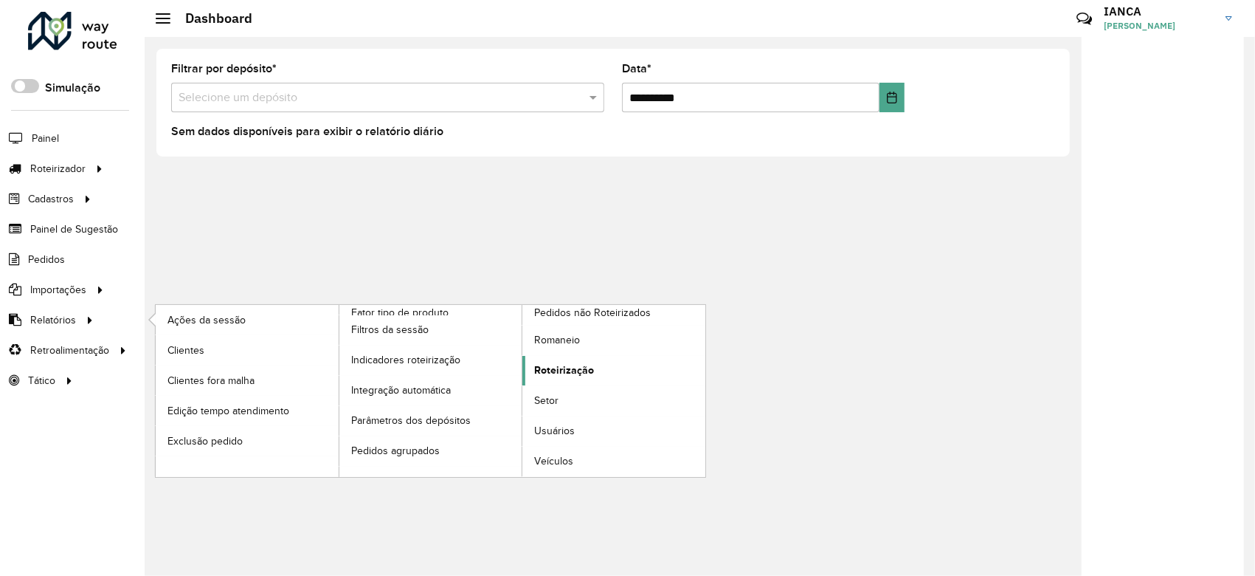  I want to click on a: Clientes fora malha, so click(247, 380).